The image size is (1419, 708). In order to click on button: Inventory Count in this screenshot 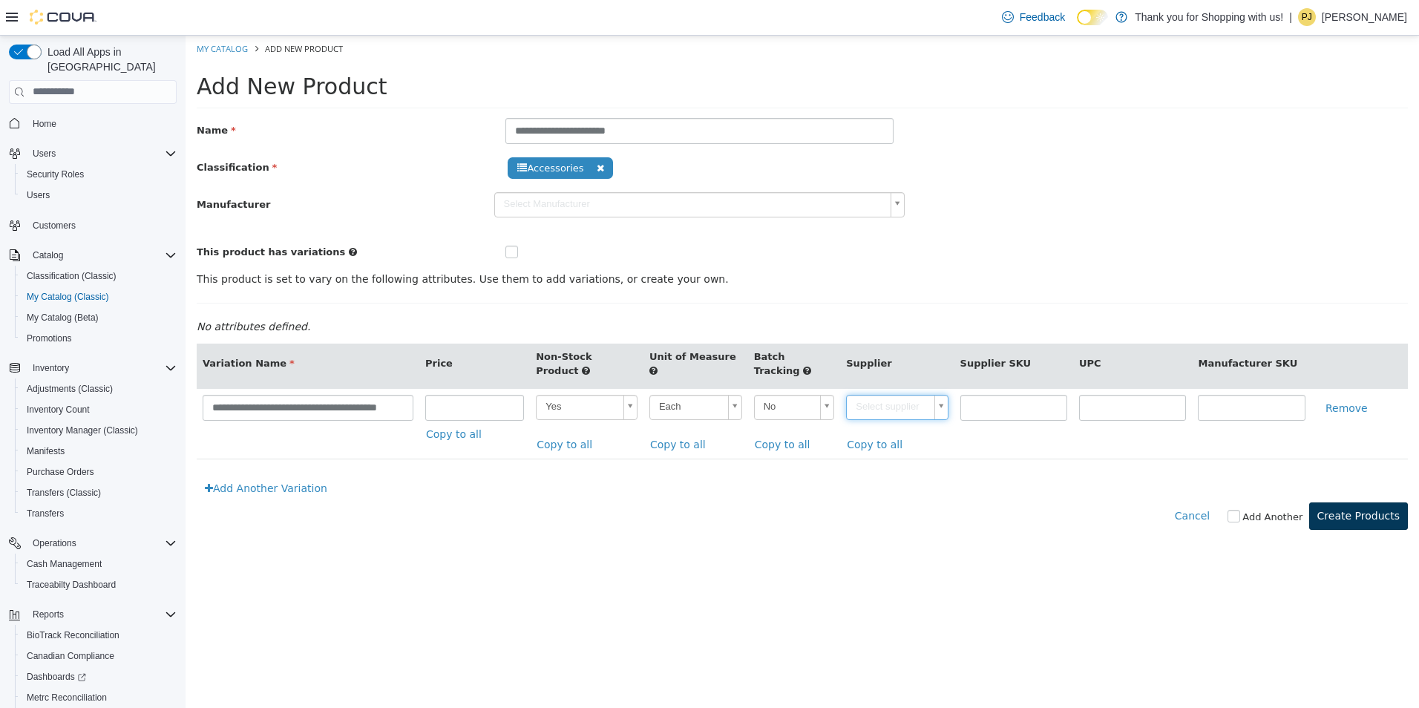, I will do `click(99, 410)`.